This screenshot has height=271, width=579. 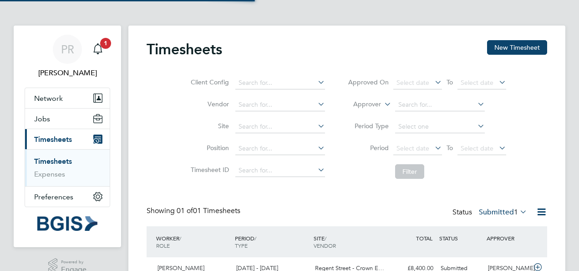 What do you see at coordinates (185, 210) in the screenshot?
I see `span: 01 of` at bounding box center [185, 210].